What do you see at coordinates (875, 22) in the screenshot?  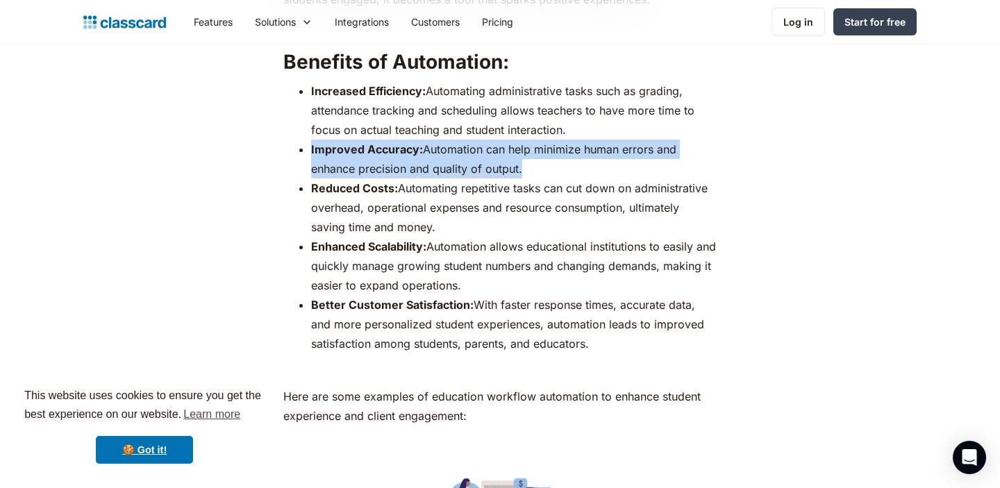 I see `a: Start for free` at bounding box center [875, 22].